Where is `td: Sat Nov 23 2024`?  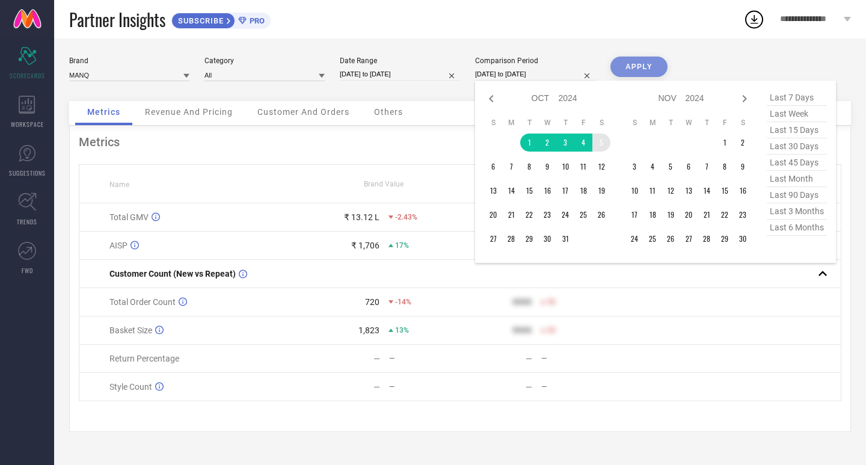
td: Sat Nov 23 2024 is located at coordinates (743, 215).